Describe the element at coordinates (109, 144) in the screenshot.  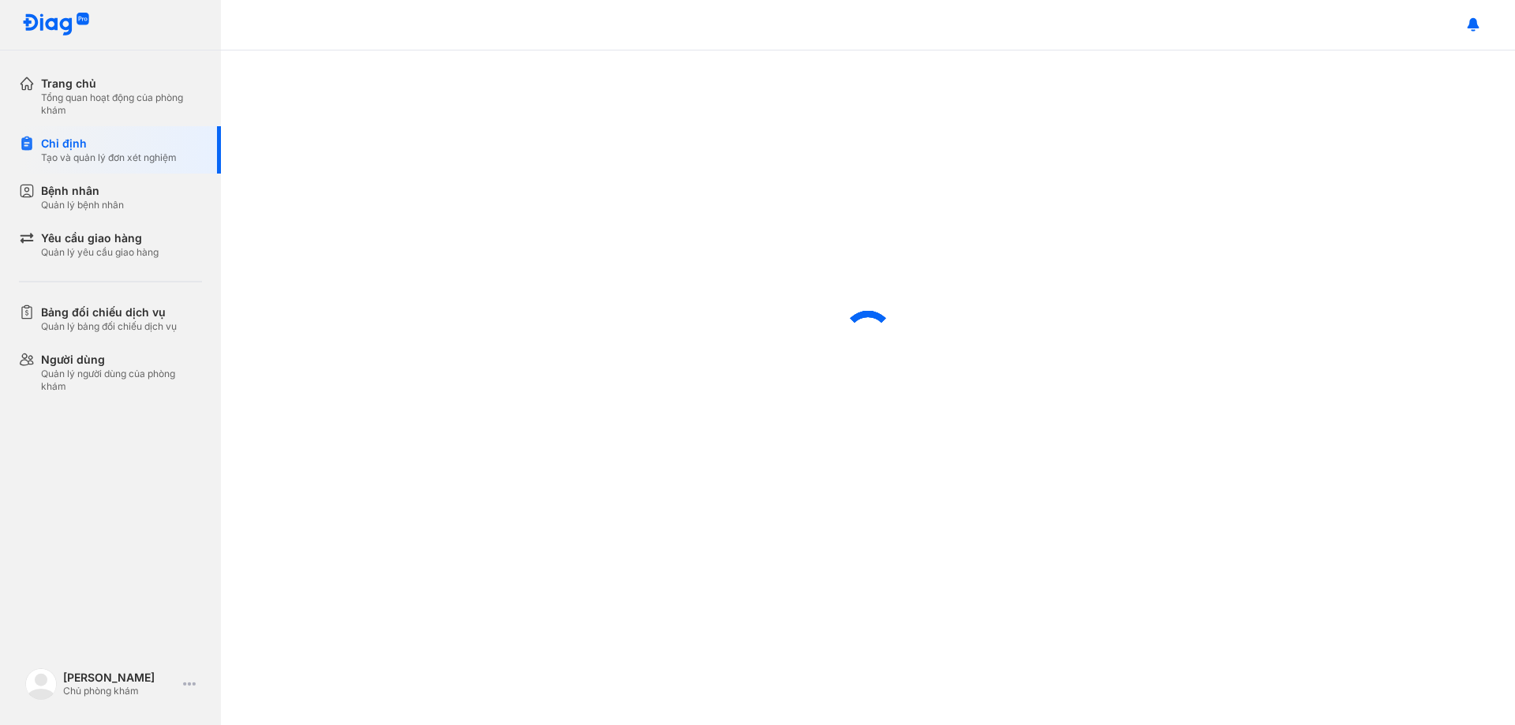
I see `div: Chỉ định` at that location.